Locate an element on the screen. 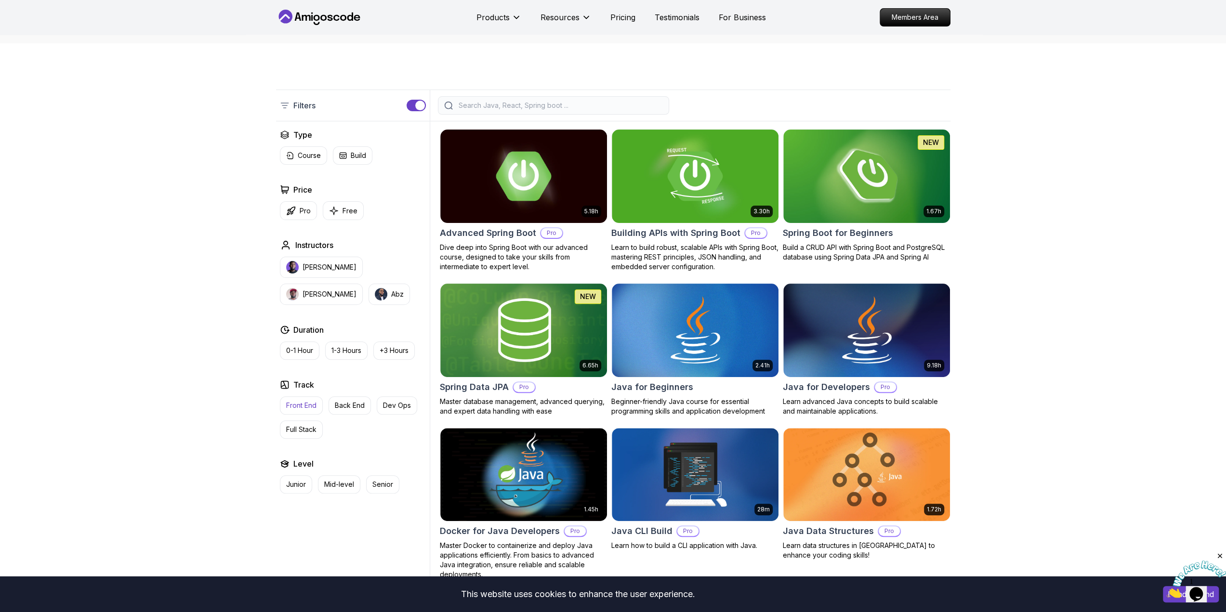 This screenshot has height=612, width=1226. p: 9.18h is located at coordinates (934, 366).